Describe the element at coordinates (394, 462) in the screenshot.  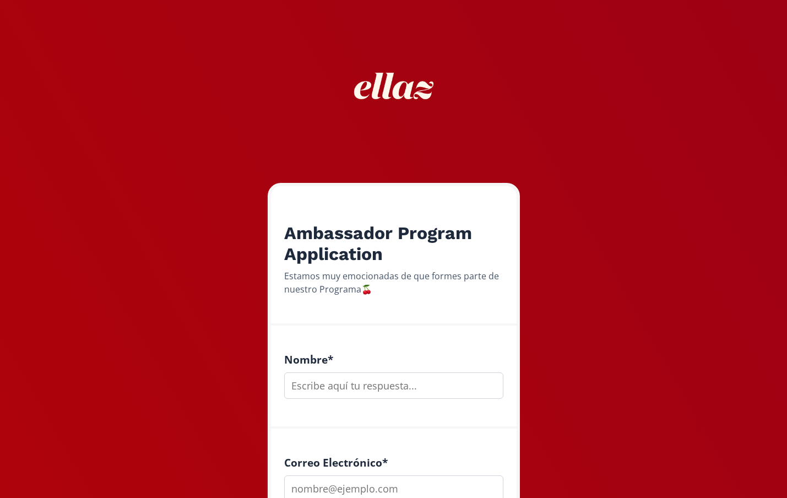
I see `h4: Correo Electrónico *` at that location.